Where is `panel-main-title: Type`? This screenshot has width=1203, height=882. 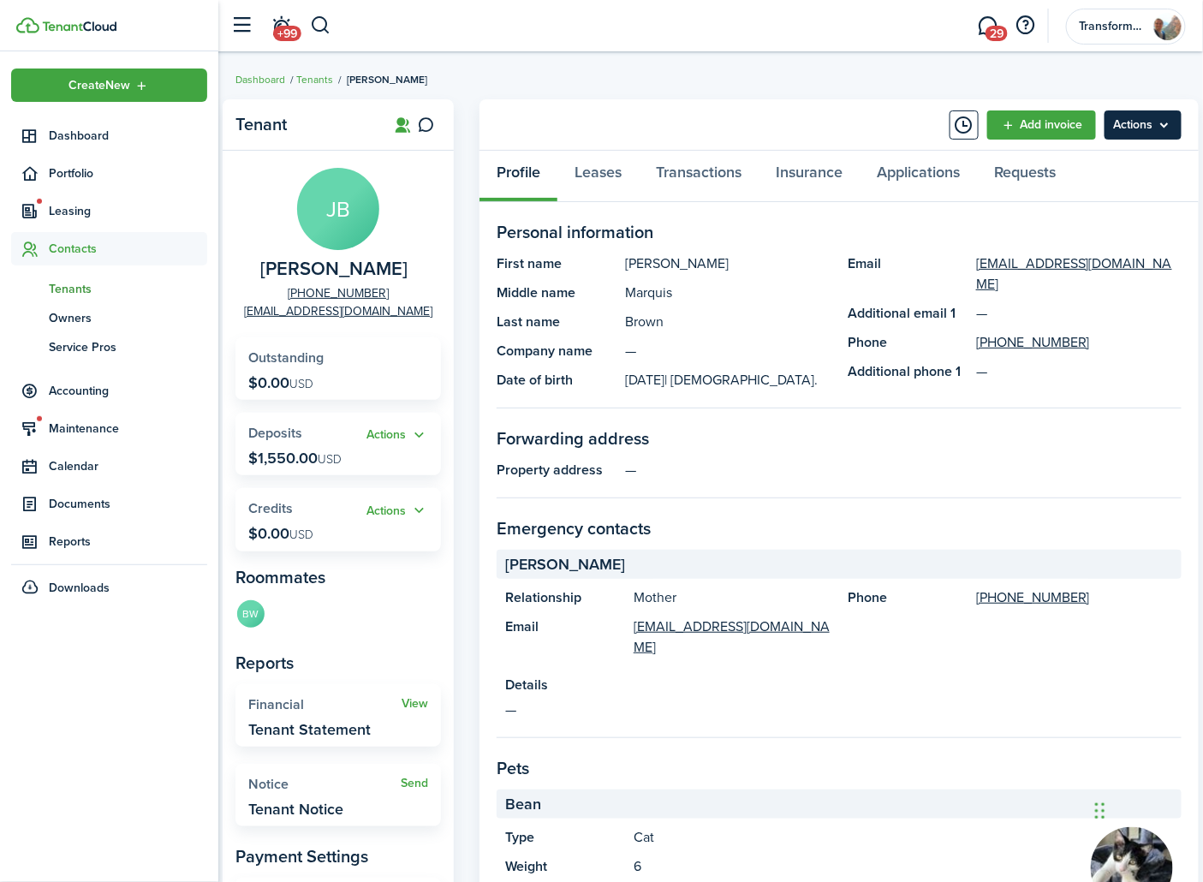
panel-main-title: Type is located at coordinates (565, 838).